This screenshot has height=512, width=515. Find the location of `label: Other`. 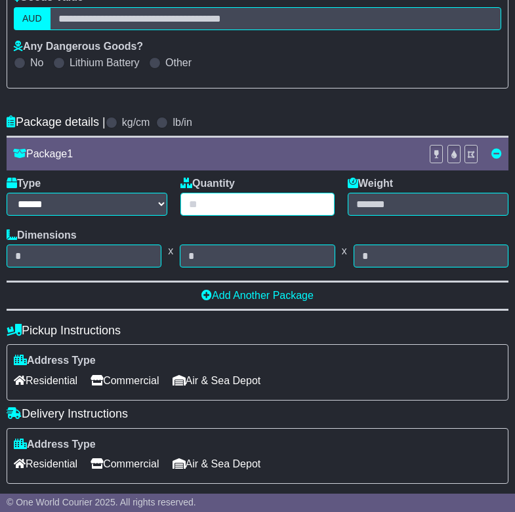

label: Other is located at coordinates (178, 62).